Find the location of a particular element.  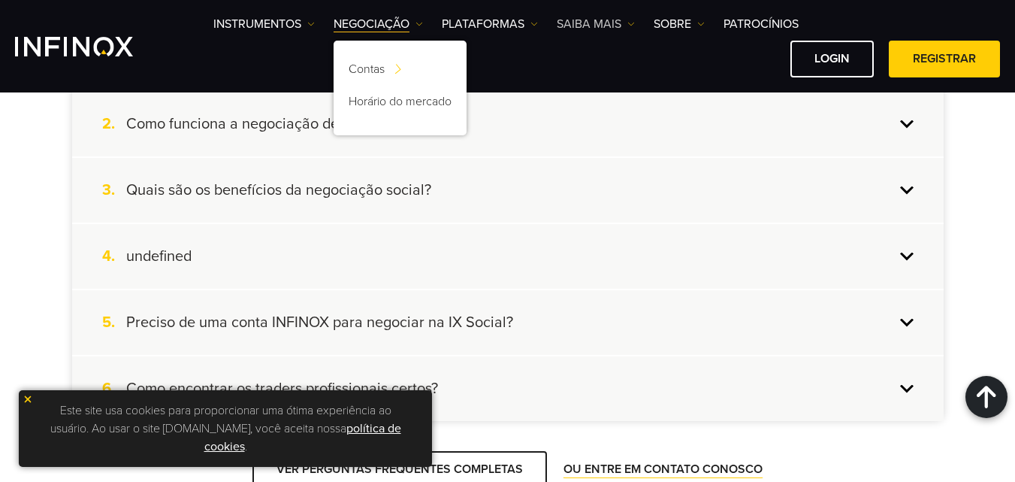

a: Contas is located at coordinates (400, 71).